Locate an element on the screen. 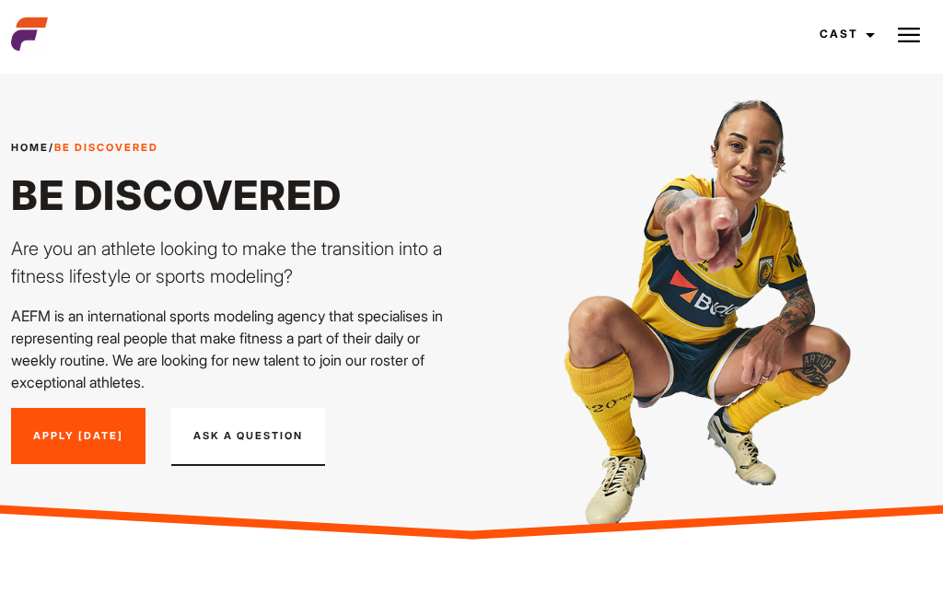  a: Home is located at coordinates (29, 147).